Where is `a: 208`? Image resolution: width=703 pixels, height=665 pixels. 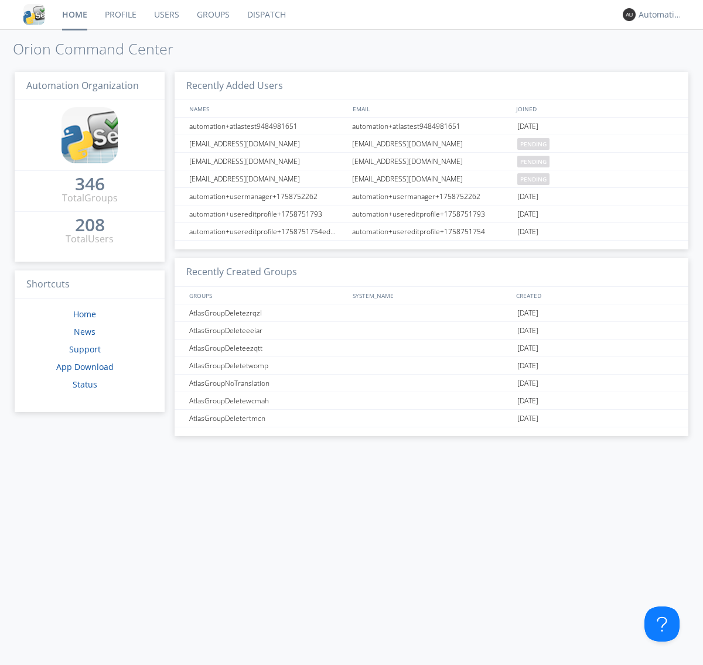 a: 208 is located at coordinates (90, 226).